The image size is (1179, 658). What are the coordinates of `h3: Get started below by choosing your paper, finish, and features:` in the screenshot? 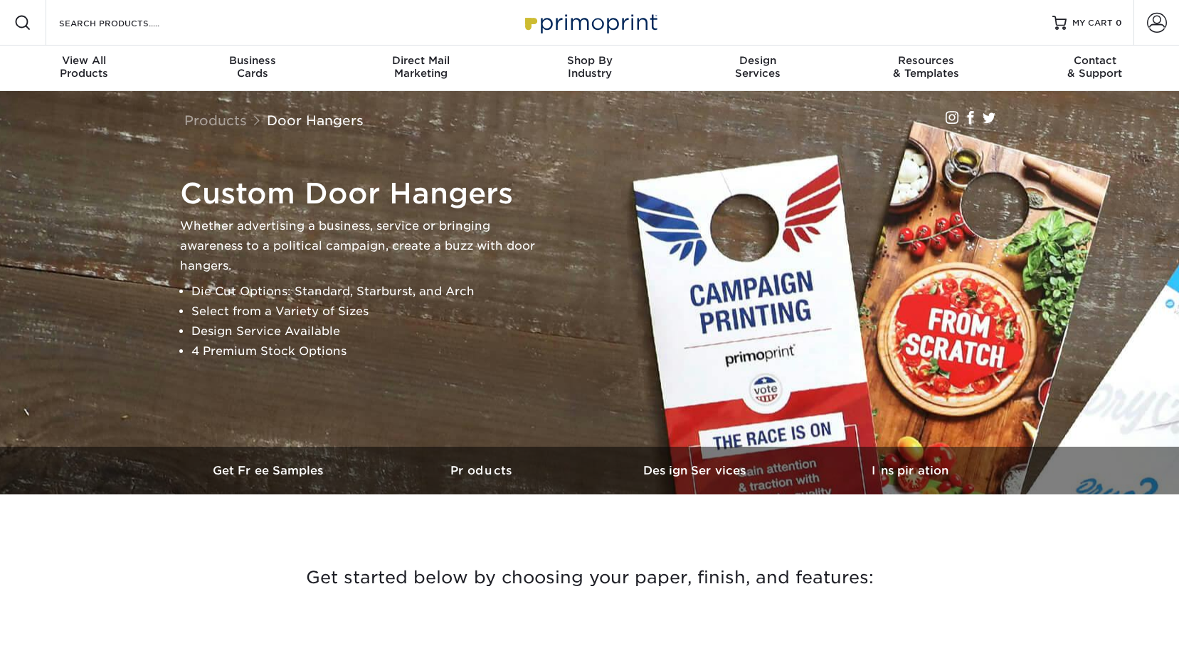 It's located at (590, 578).